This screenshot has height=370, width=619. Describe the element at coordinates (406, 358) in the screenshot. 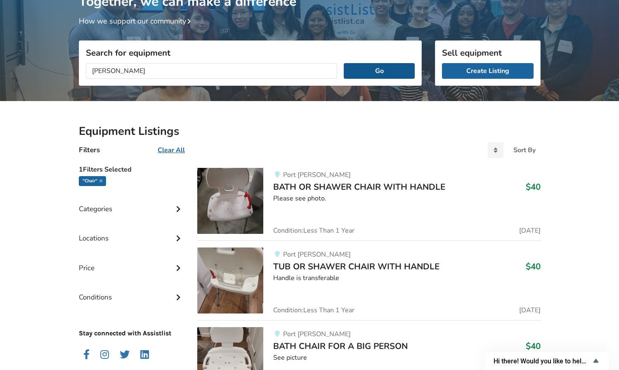

I see `div: See picture` at that location.